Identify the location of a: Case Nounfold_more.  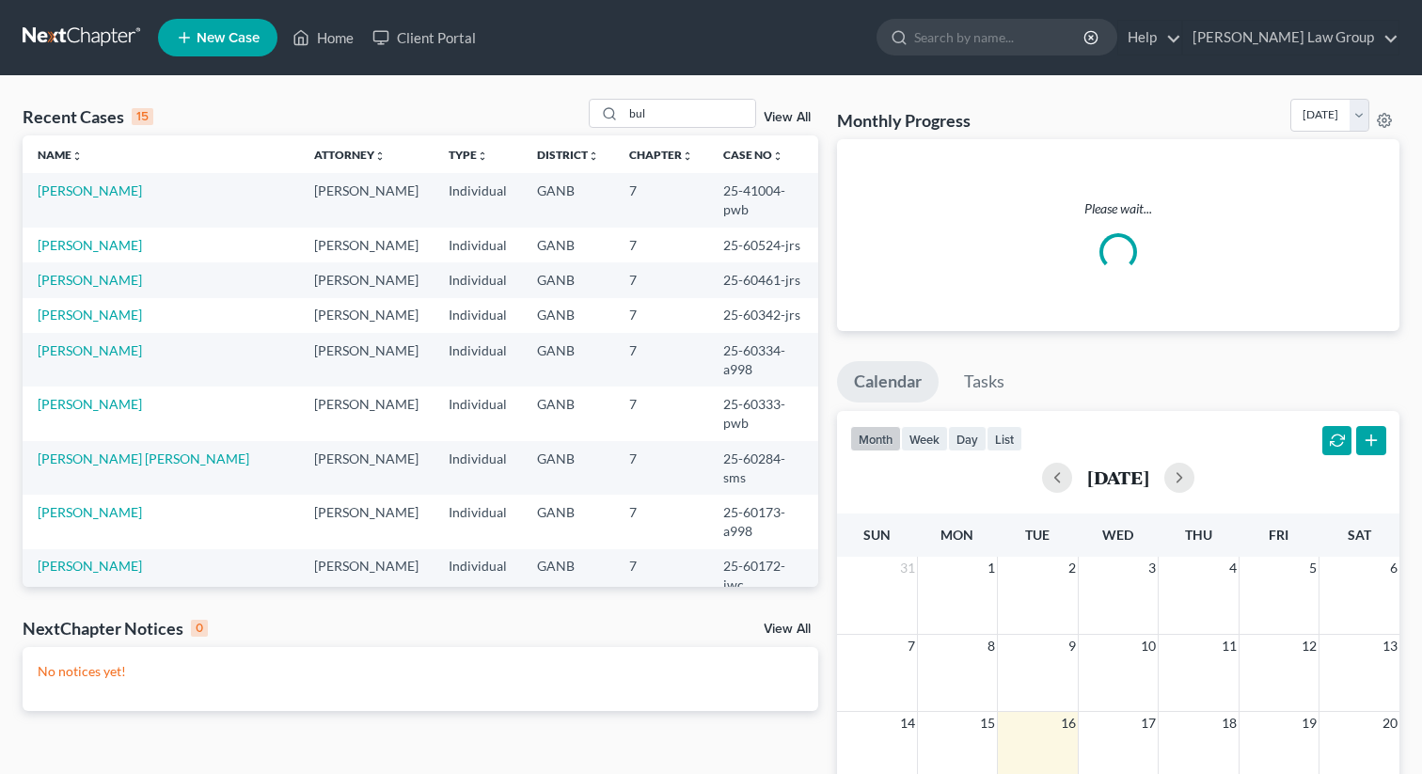
(753, 154).